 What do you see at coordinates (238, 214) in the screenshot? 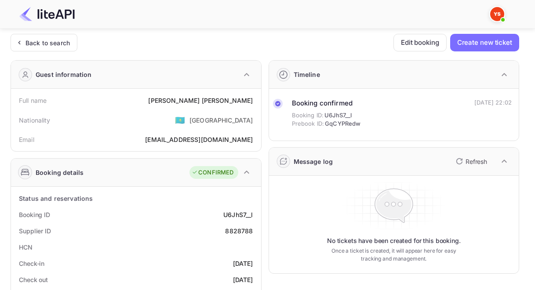
I see `div: U6JhS7__l` at bounding box center [238, 214].